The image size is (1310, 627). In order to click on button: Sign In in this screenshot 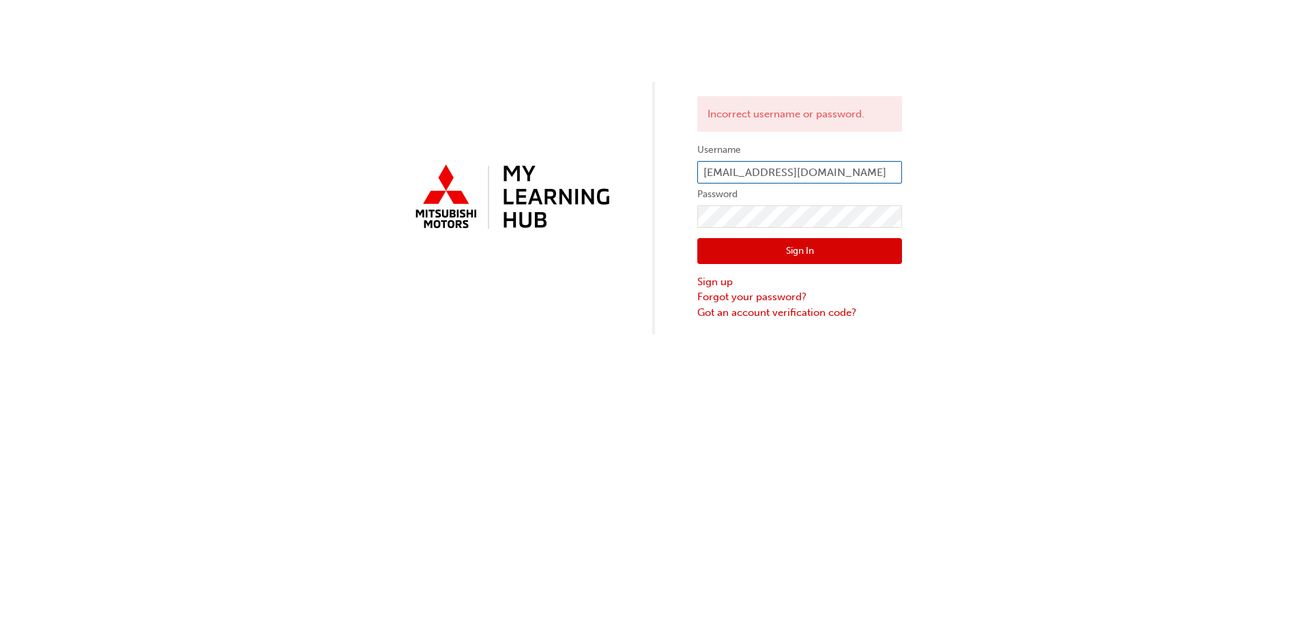, I will do `click(799, 251)`.